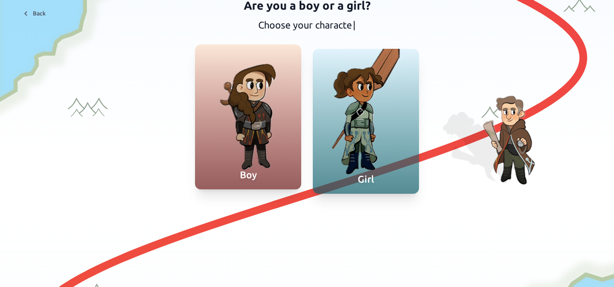  Describe the element at coordinates (307, 25) in the screenshot. I see `p: Choose your characte` at that location.